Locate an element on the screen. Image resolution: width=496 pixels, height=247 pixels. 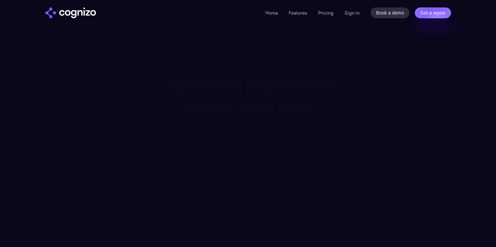
a: Pricing is located at coordinates (326, 13).